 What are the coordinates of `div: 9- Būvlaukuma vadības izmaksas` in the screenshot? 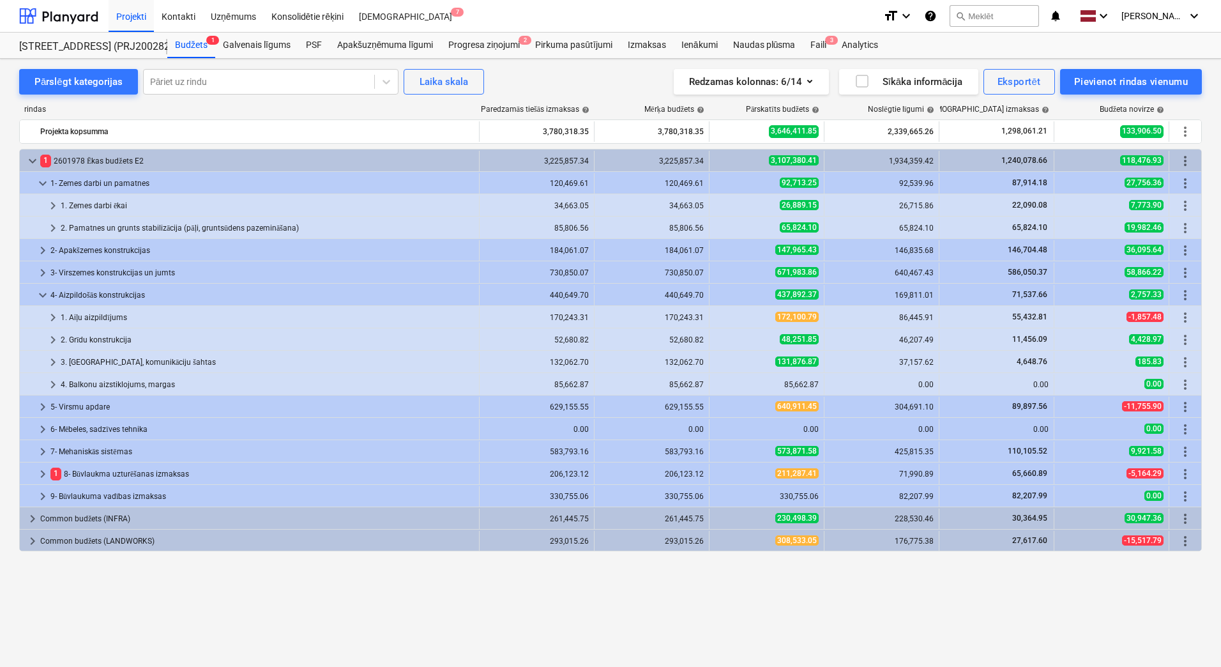 It's located at (262, 496).